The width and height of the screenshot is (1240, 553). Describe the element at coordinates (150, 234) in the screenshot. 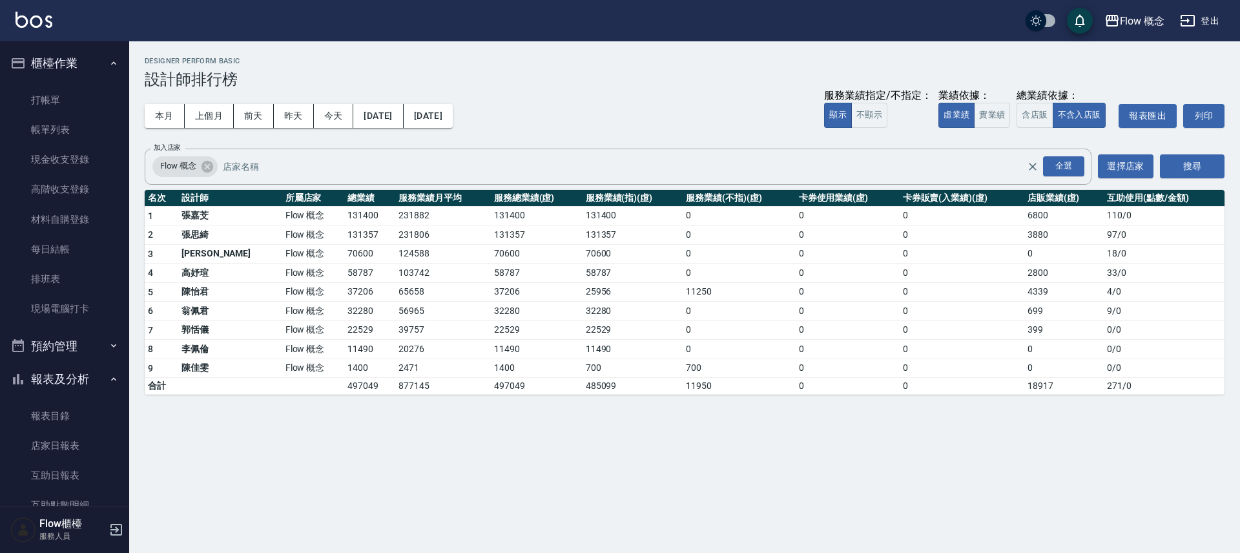

I see `span: 2` at that location.